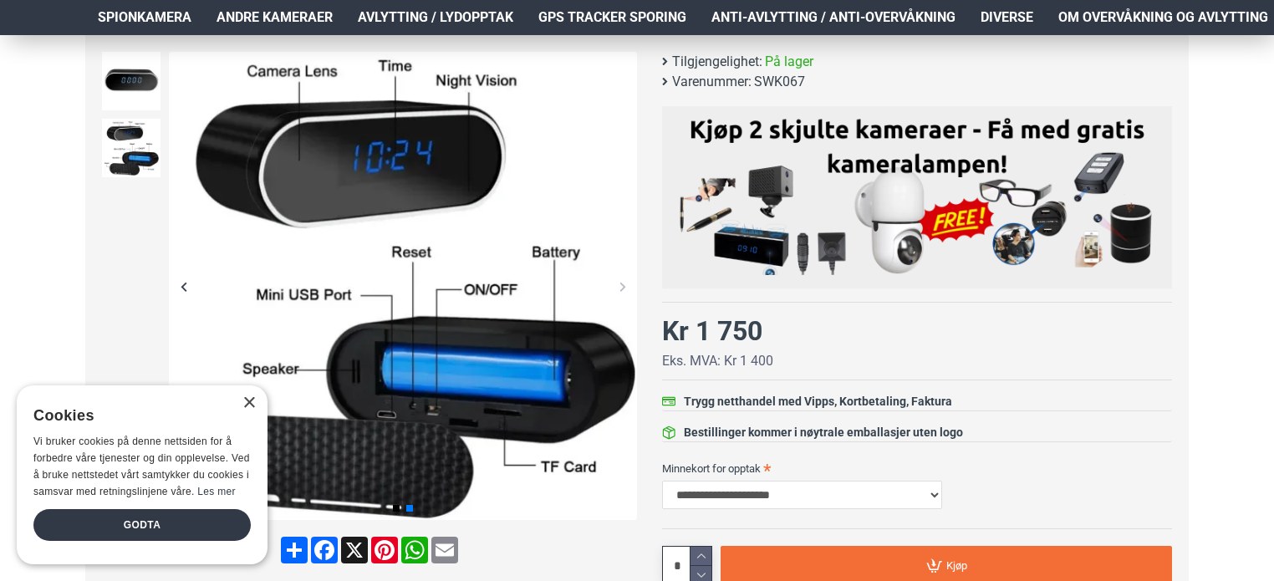  Describe the element at coordinates (384, 550) in the screenshot. I see `a: Pinterest` at that location.